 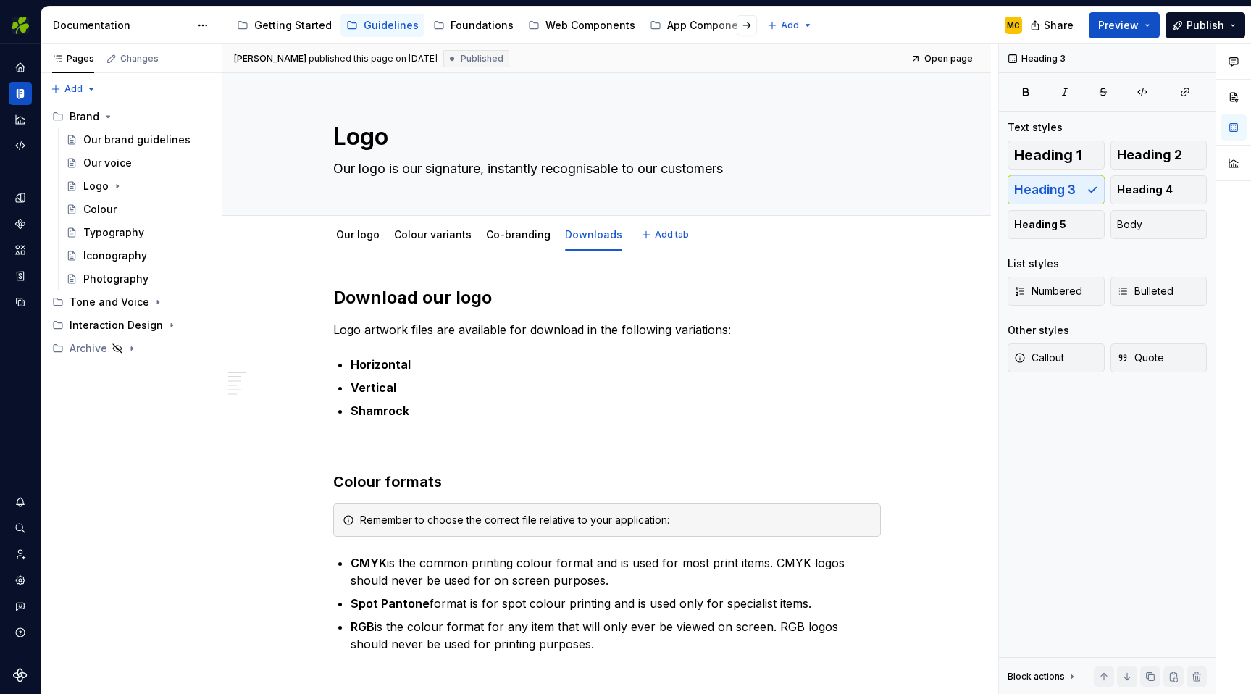 I want to click on a: Getting Started, so click(x=284, y=25).